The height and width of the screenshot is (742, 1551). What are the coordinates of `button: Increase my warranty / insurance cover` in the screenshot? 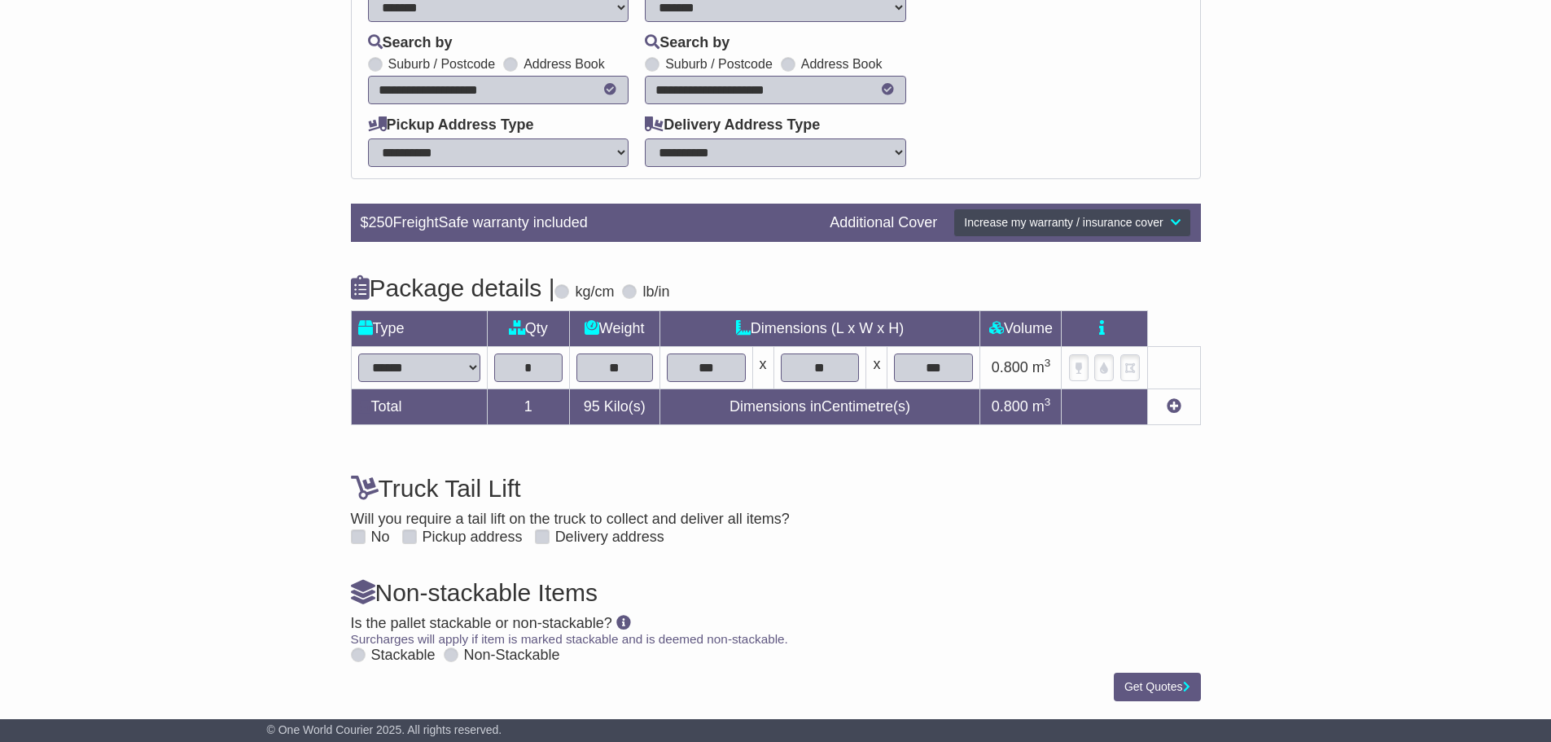 It's located at (1071, 222).